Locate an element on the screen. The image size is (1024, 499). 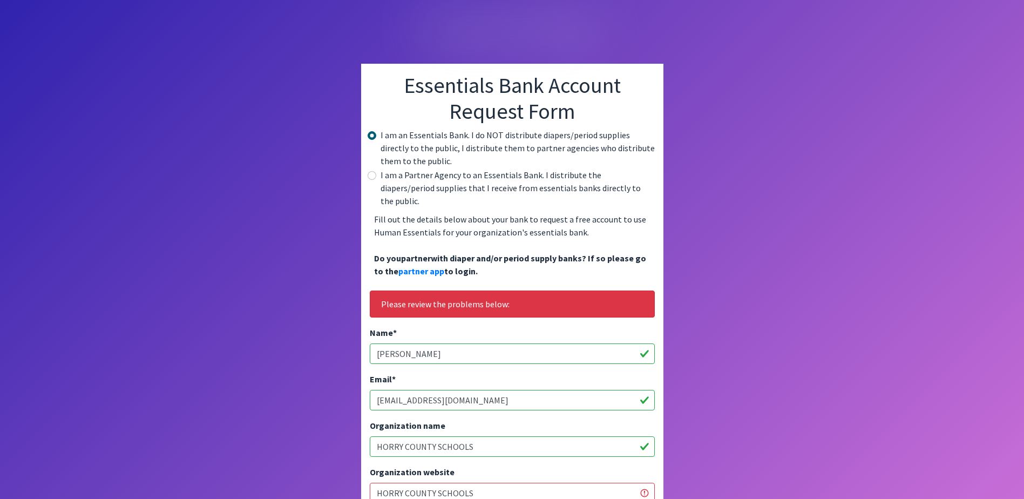
label: Name is located at coordinates (383, 332).